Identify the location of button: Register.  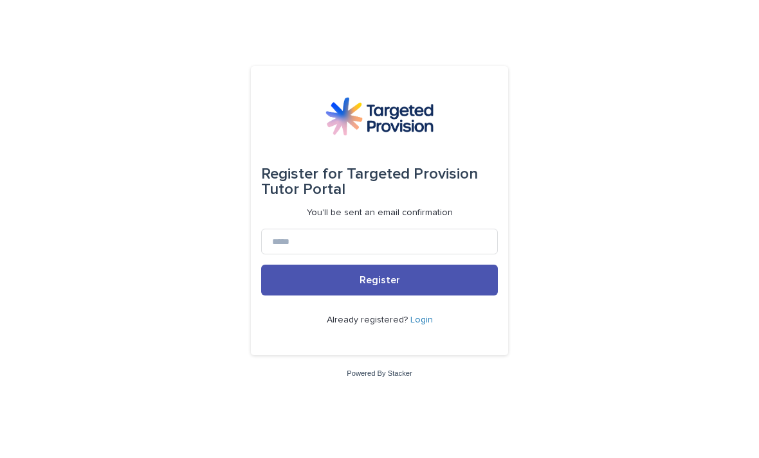
(379, 280).